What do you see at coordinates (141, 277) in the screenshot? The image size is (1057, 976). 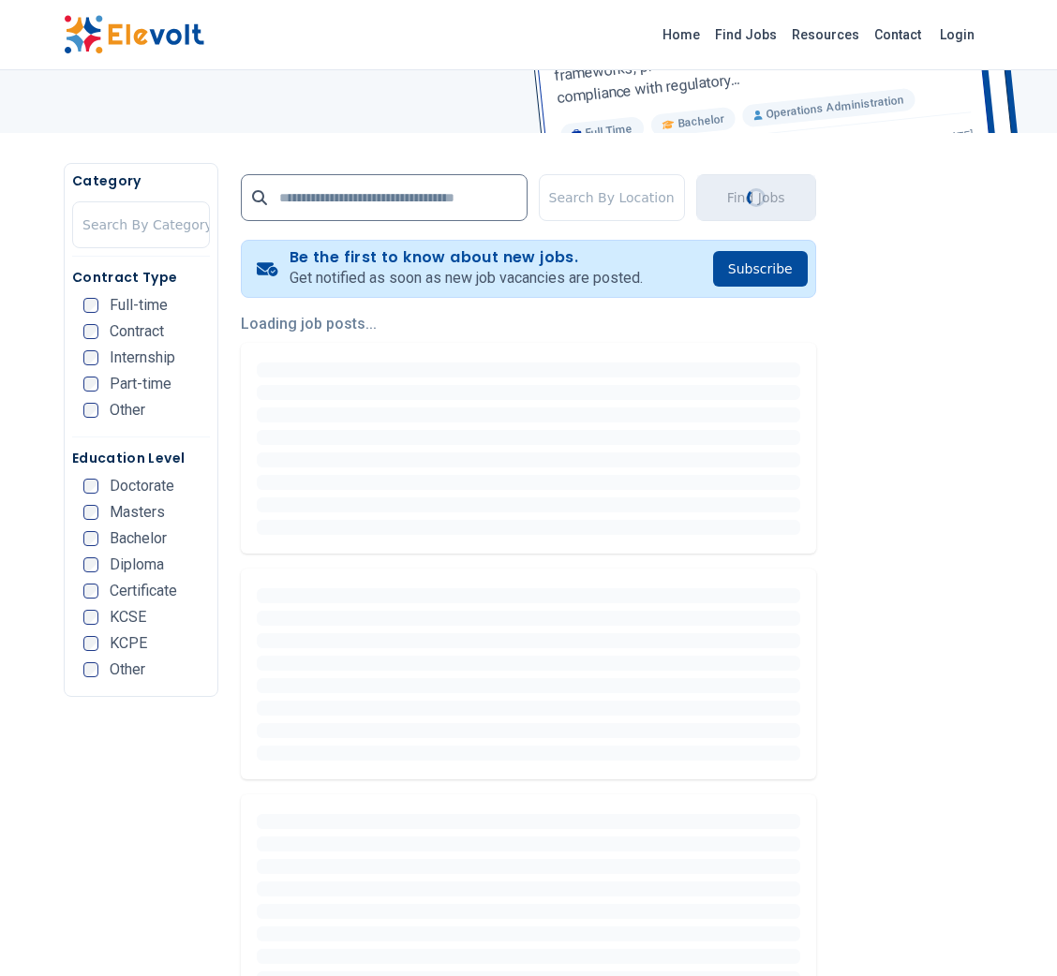 I see `h5: Contract Type` at bounding box center [141, 277].